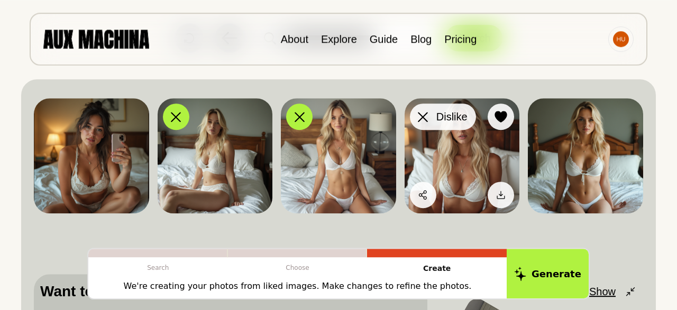 The height and width of the screenshot is (310, 677). Describe the element at coordinates (298, 268) in the screenshot. I see `p: Choose` at that location.